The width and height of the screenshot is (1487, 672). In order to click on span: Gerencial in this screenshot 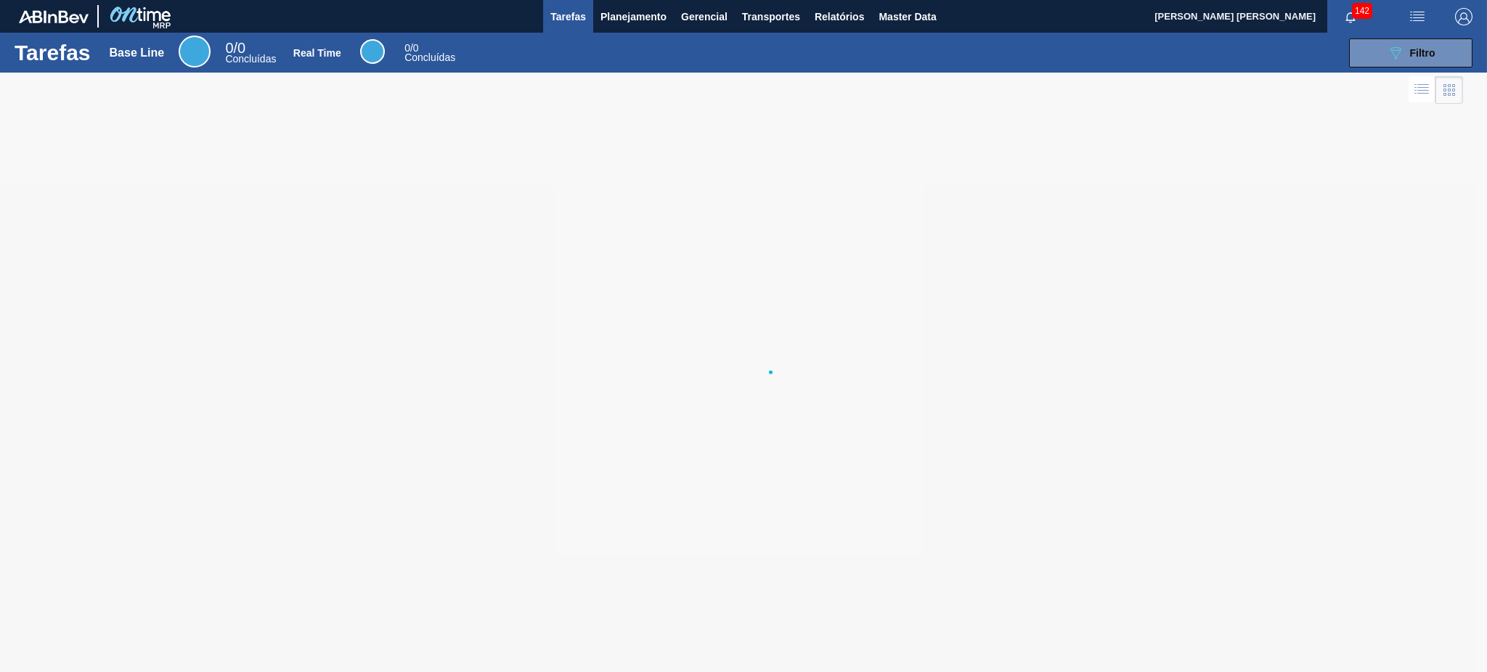, I will do `click(704, 17)`.